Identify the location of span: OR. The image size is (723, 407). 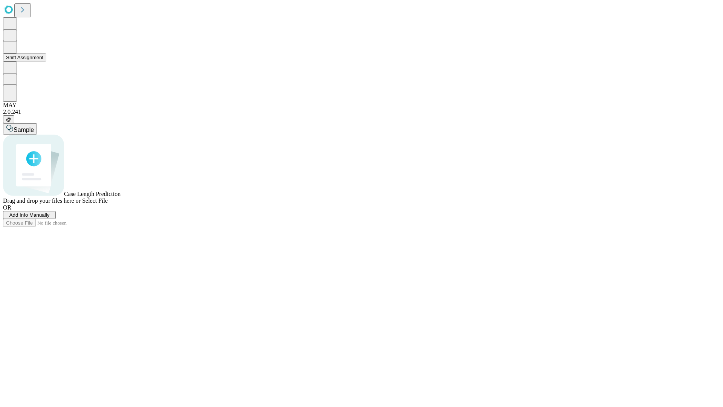
(7, 207).